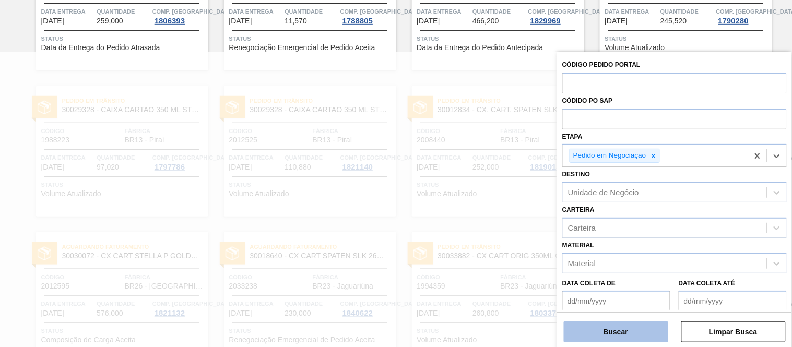 Image resolution: width=792 pixels, height=347 pixels. I want to click on label: Data coleta até, so click(707, 283).